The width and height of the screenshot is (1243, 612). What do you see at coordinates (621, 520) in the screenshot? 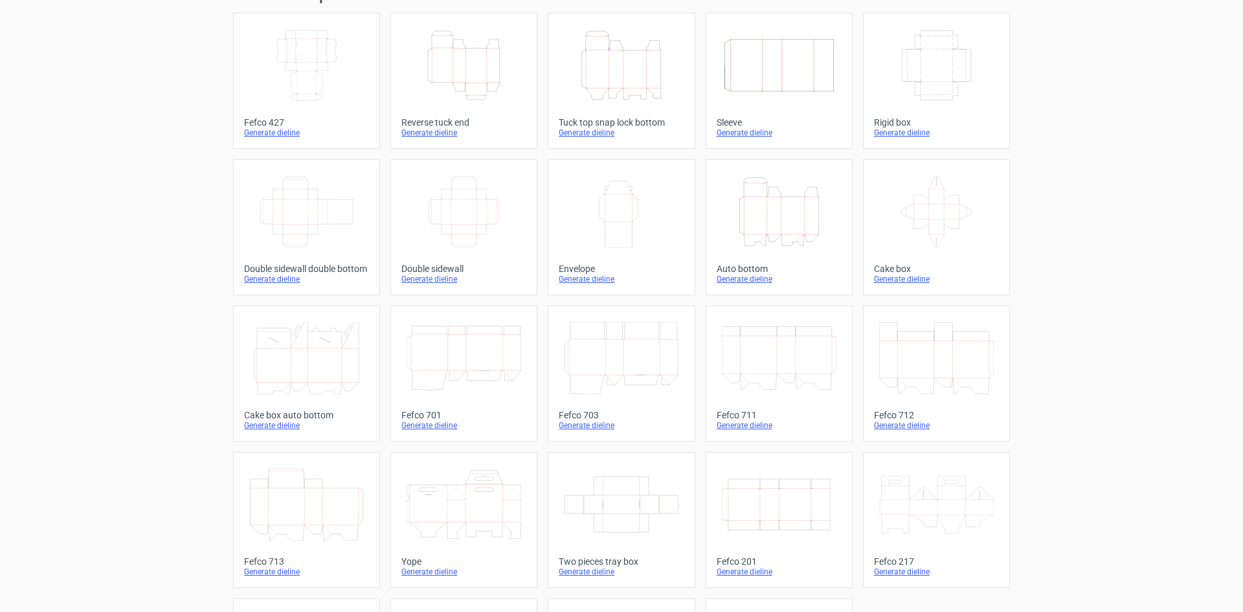
I see `a: Two pieces tray boxGenerate dieline` at bounding box center [621, 520].